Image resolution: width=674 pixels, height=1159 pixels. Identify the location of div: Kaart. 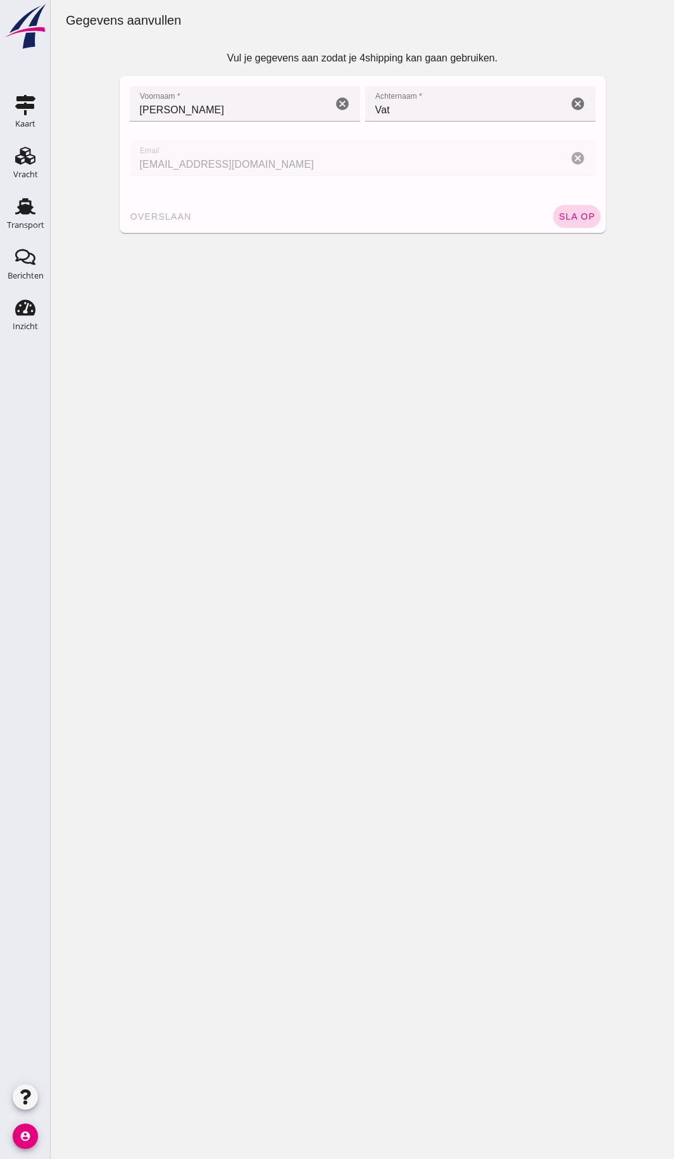
(25, 123).